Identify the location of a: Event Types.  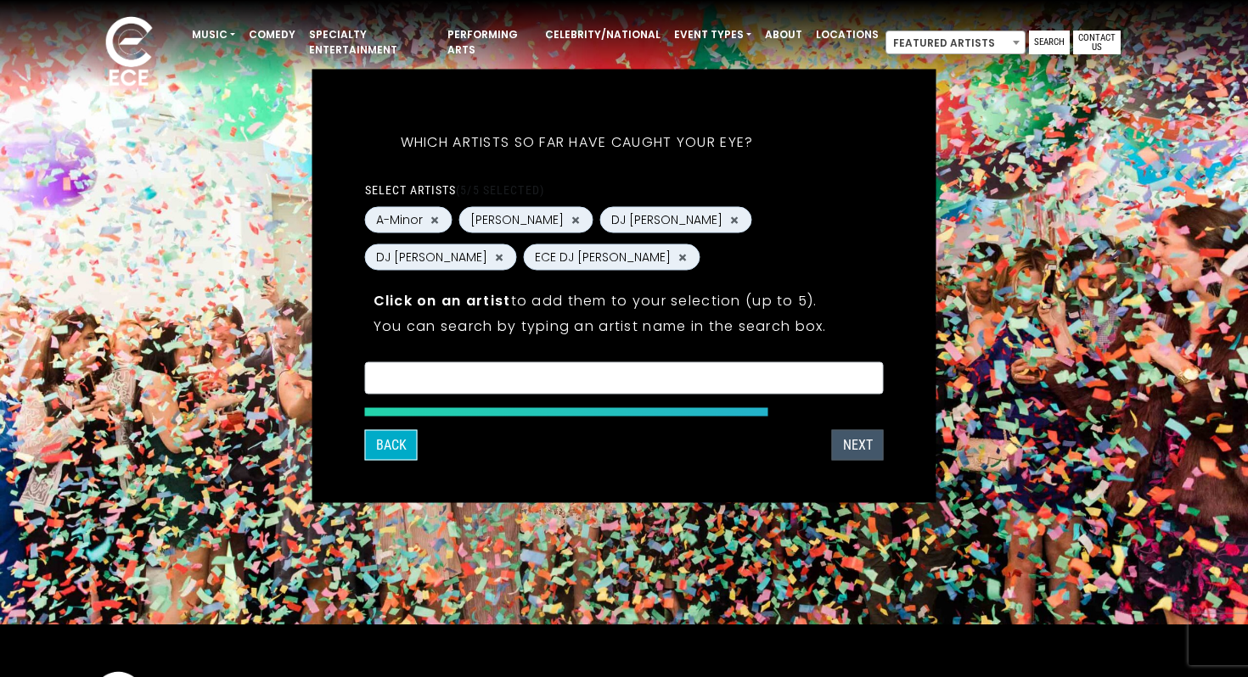
(712, 35).